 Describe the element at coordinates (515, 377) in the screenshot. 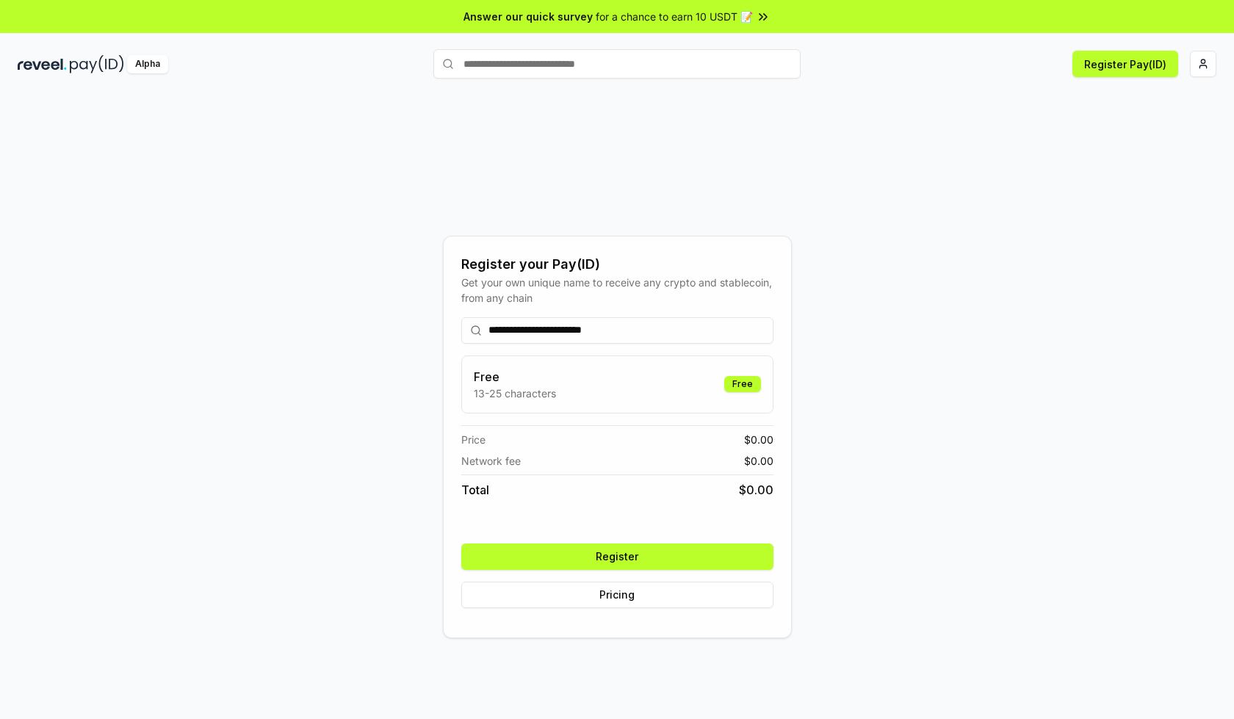

I see `h3: Free` at that location.